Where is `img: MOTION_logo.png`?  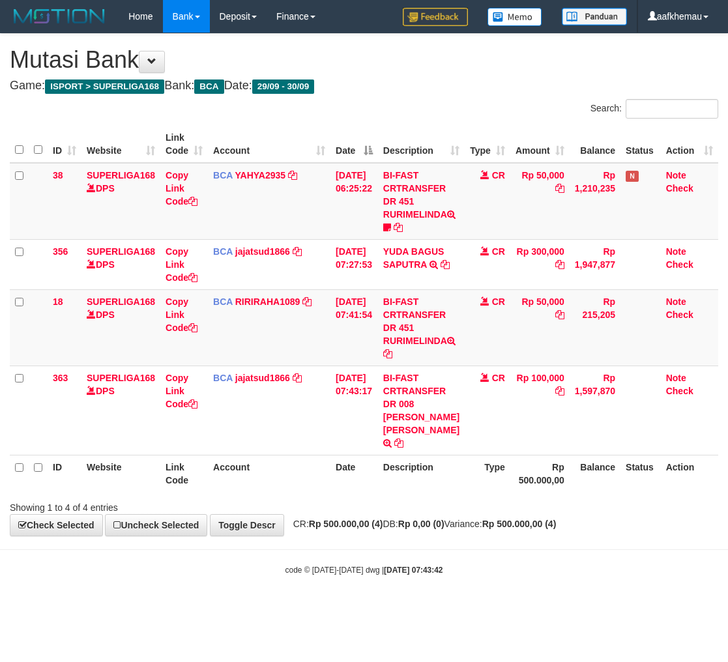
img: MOTION_logo.png is located at coordinates (59, 16).